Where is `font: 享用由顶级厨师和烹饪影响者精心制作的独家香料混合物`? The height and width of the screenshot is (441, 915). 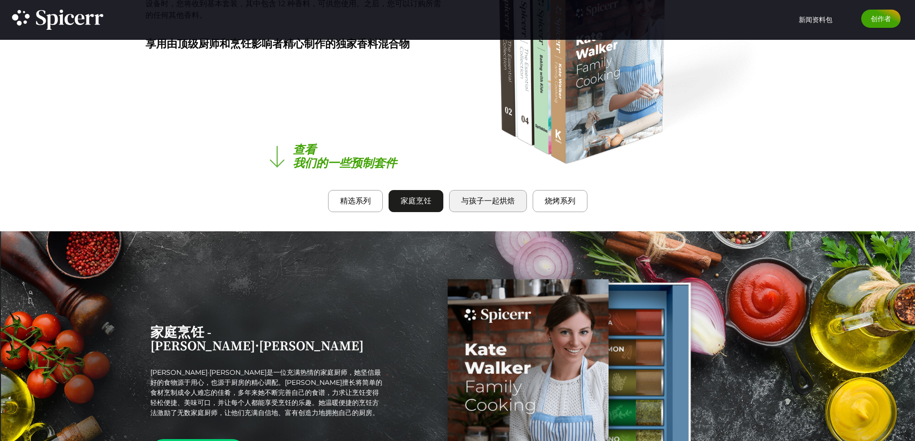 font: 享用由顶级厨师和烹饪影响者精心制作的独家香料混合物 is located at coordinates (278, 44).